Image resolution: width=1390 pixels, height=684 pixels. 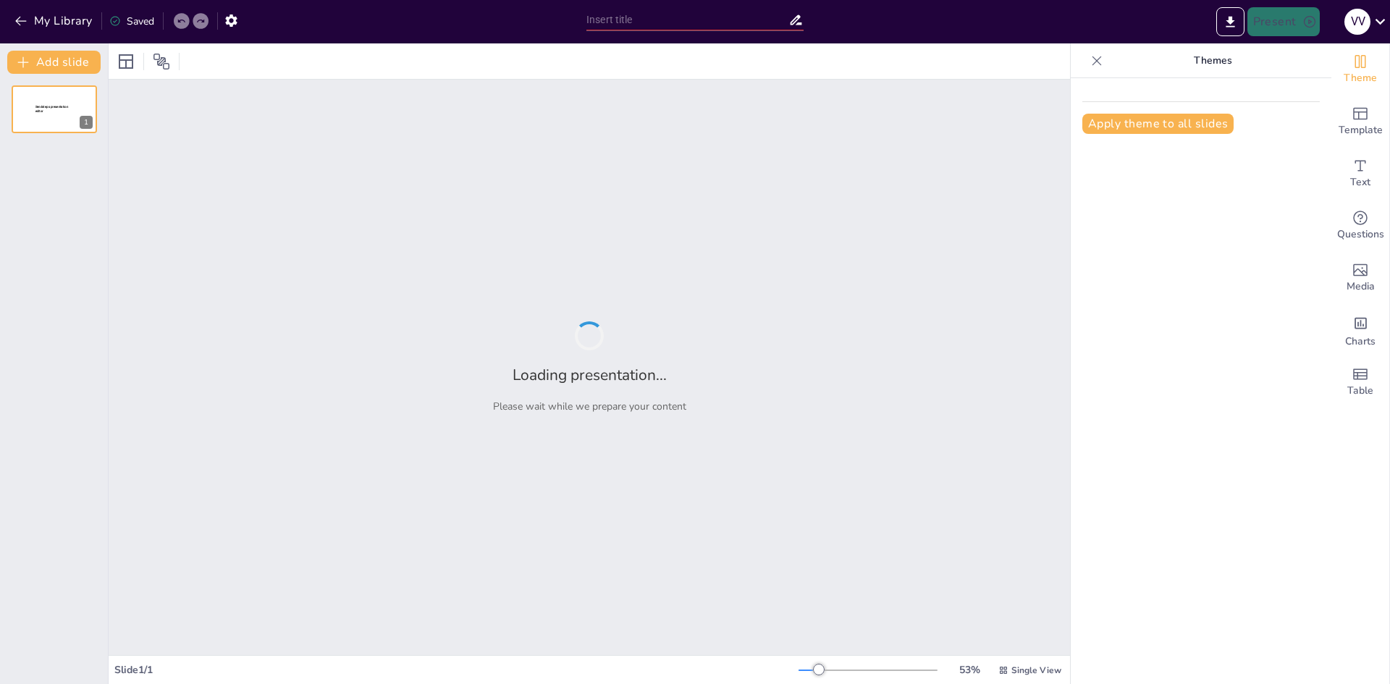 I want to click on input: Insert title, so click(x=687, y=20).